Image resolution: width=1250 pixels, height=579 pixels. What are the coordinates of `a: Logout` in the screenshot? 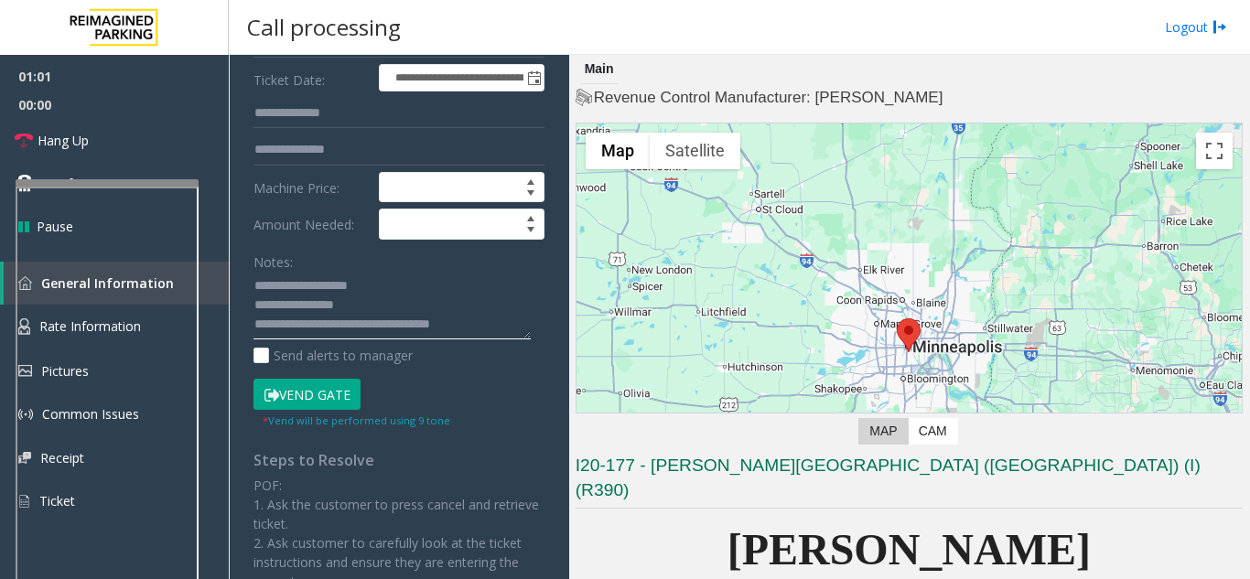 It's located at (1196, 27).